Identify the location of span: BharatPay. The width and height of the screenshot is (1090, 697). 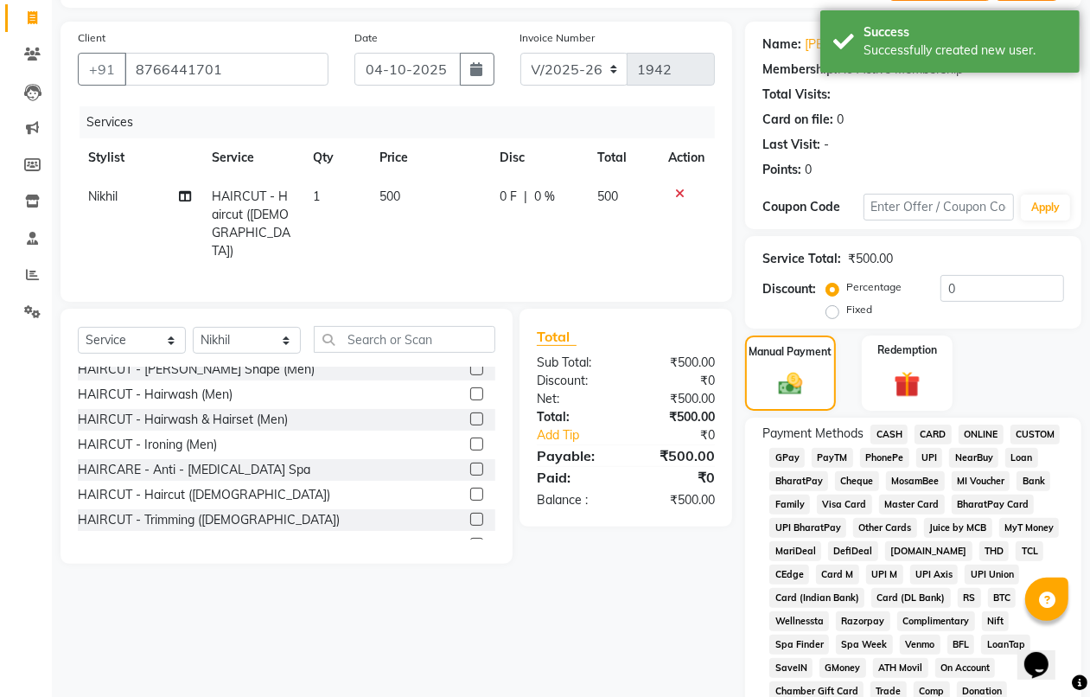
(799, 481).